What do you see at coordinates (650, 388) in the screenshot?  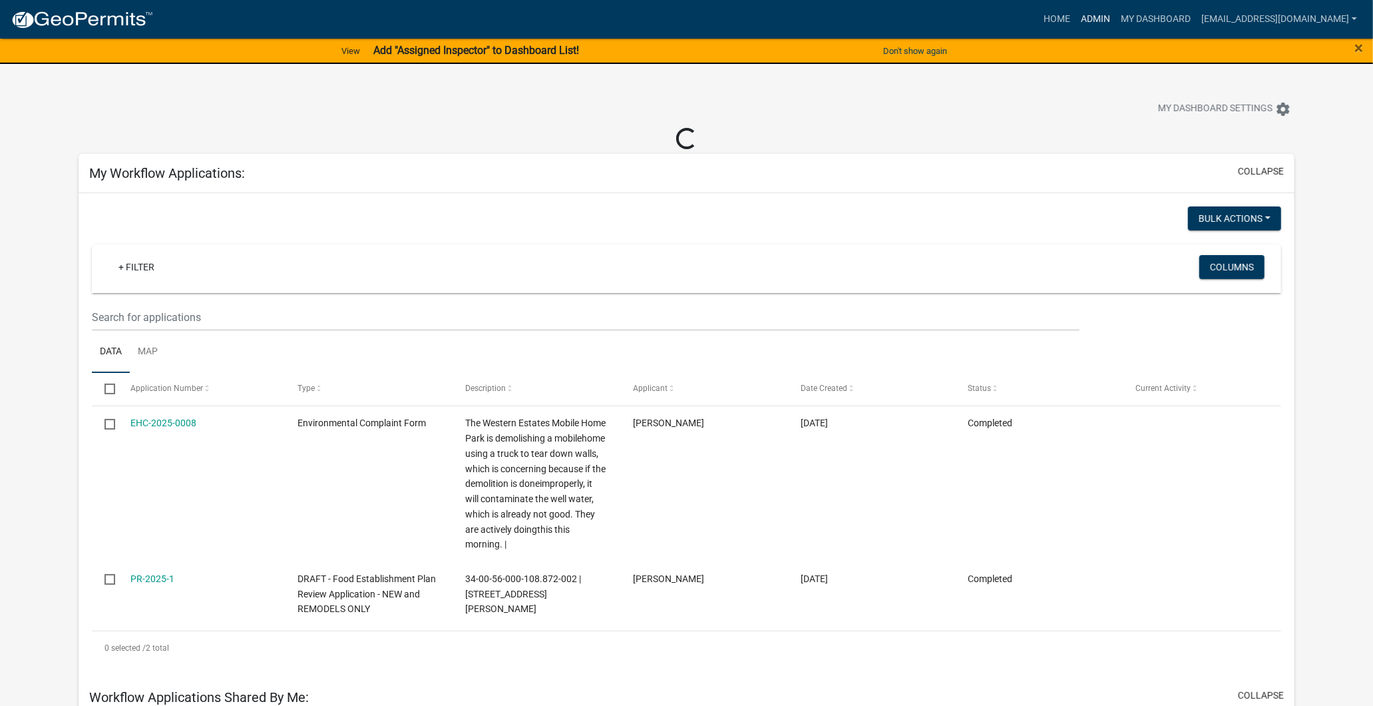 I see `span: Applicant` at bounding box center [650, 388].